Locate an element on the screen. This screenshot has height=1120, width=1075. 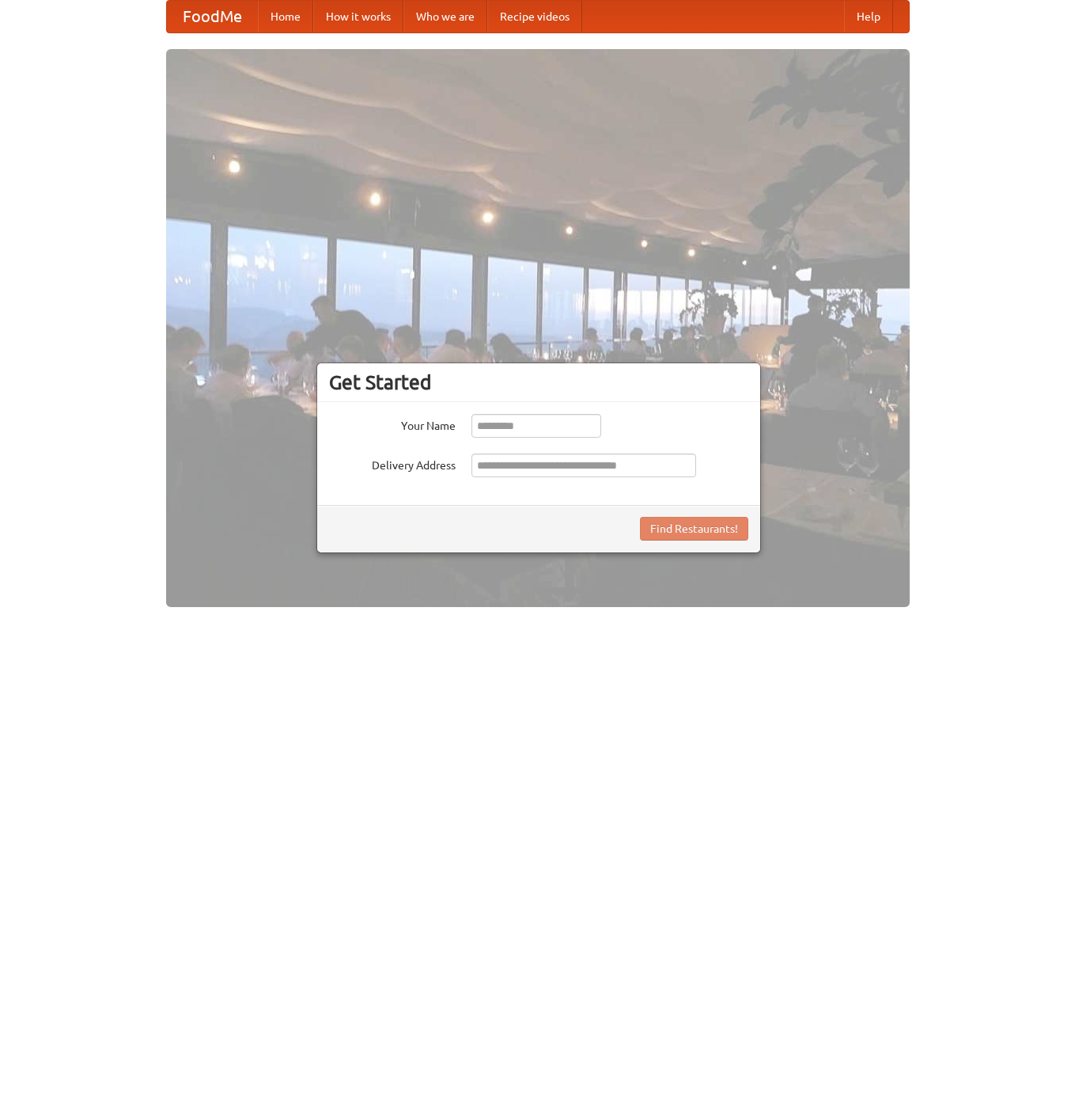
label: Your Name is located at coordinates (393, 424).